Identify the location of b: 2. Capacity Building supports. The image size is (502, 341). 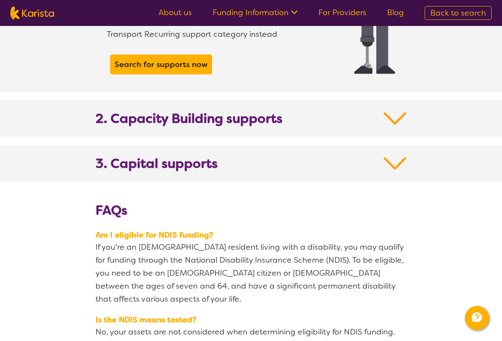
(189, 118).